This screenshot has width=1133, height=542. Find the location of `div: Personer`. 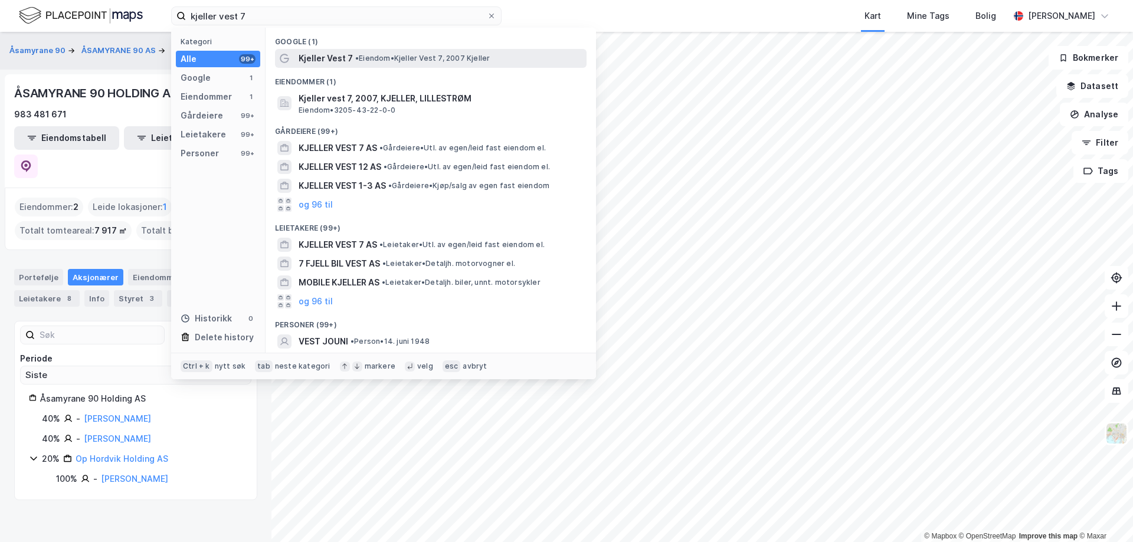

div: Personer is located at coordinates (199, 153).